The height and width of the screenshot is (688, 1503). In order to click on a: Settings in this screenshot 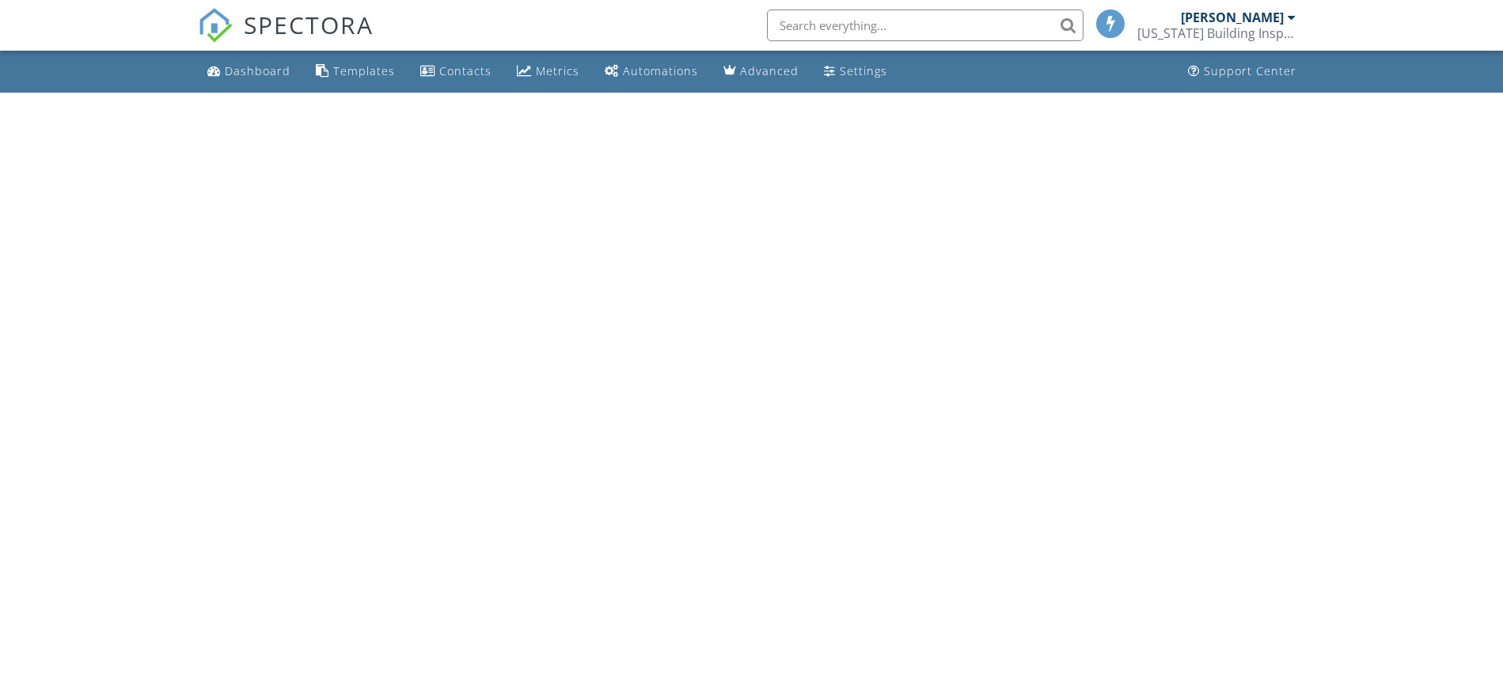, I will do `click(855, 71)`.